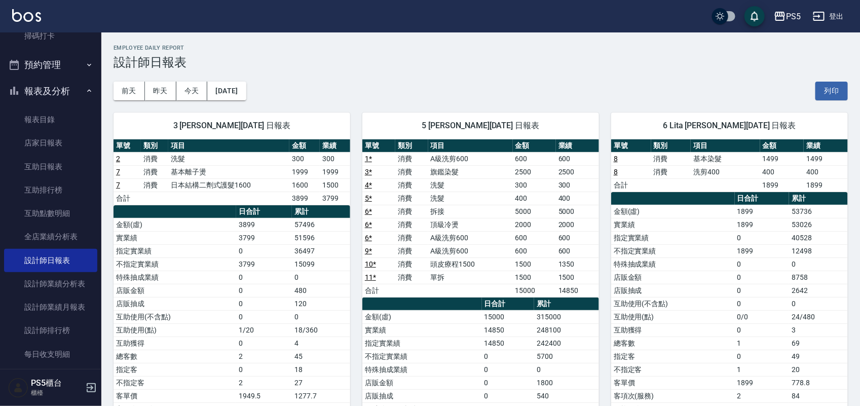 This screenshot has height=406, width=860. I want to click on td: 頂級冷燙, so click(470, 224).